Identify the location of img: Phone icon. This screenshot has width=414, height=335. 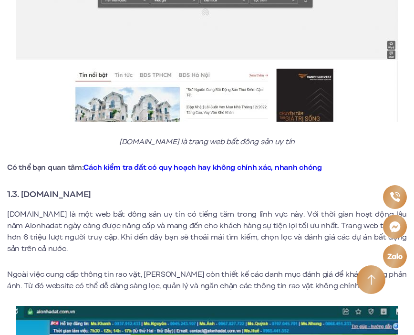
(395, 196).